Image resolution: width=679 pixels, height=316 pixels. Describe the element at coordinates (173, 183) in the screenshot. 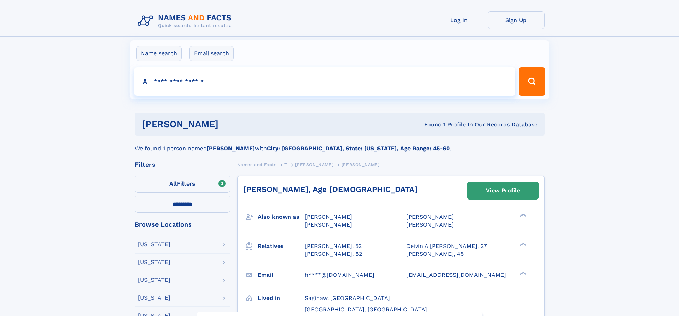

I see `span: All` at that location.